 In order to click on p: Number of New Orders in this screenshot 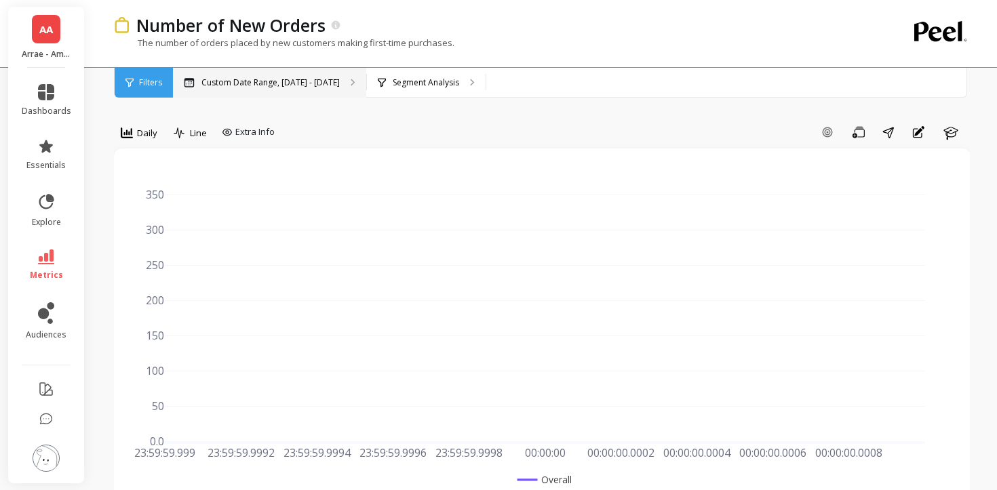, I will do `click(231, 25)`.